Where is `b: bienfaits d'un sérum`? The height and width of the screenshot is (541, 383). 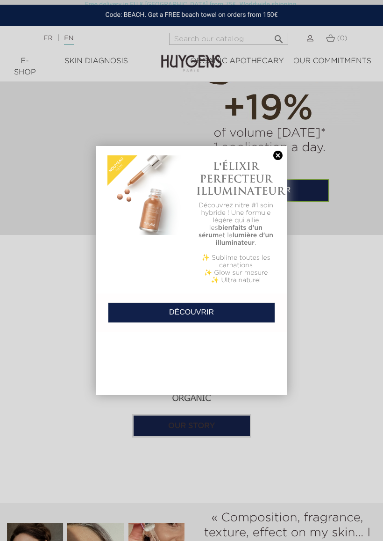 b: bienfaits d'un sérum is located at coordinates (231, 231).